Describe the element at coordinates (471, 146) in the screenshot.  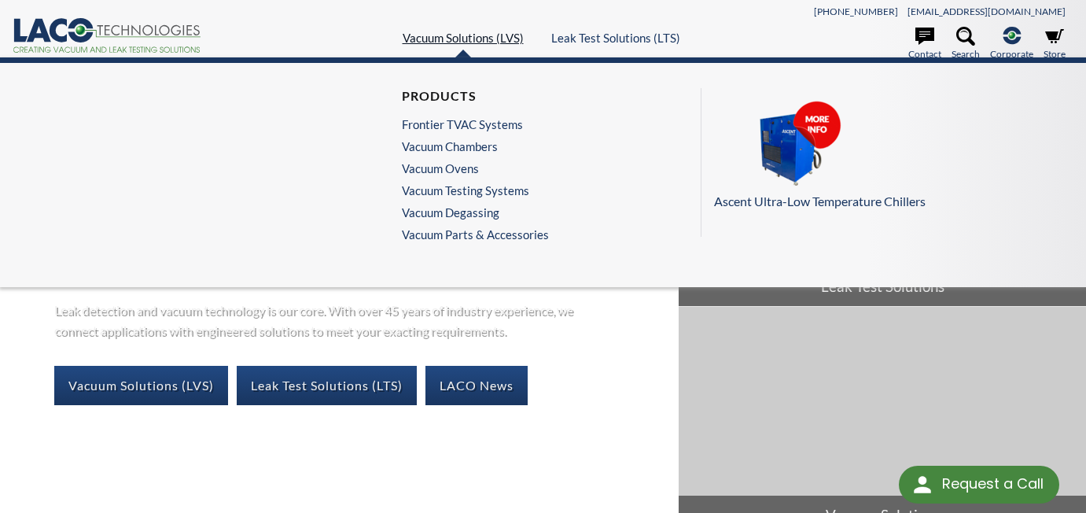
I see `a: Vacuum Chambers` at that location.